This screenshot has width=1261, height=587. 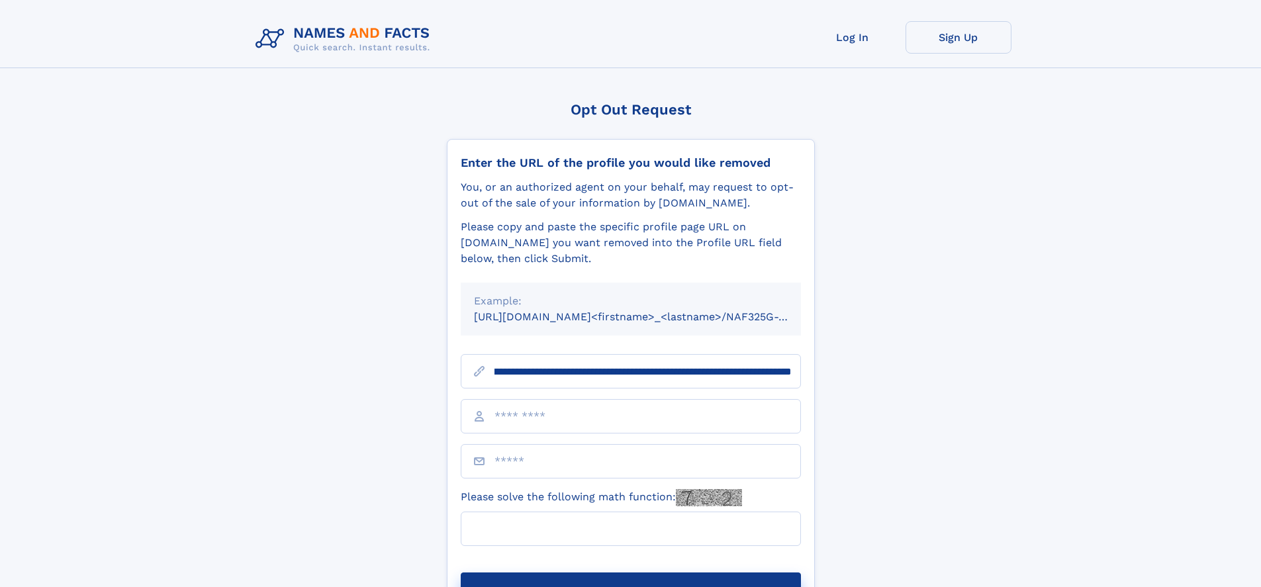 What do you see at coordinates (631, 163) in the screenshot?
I see `div: Enter the URL of the profile you would like removed` at bounding box center [631, 163].